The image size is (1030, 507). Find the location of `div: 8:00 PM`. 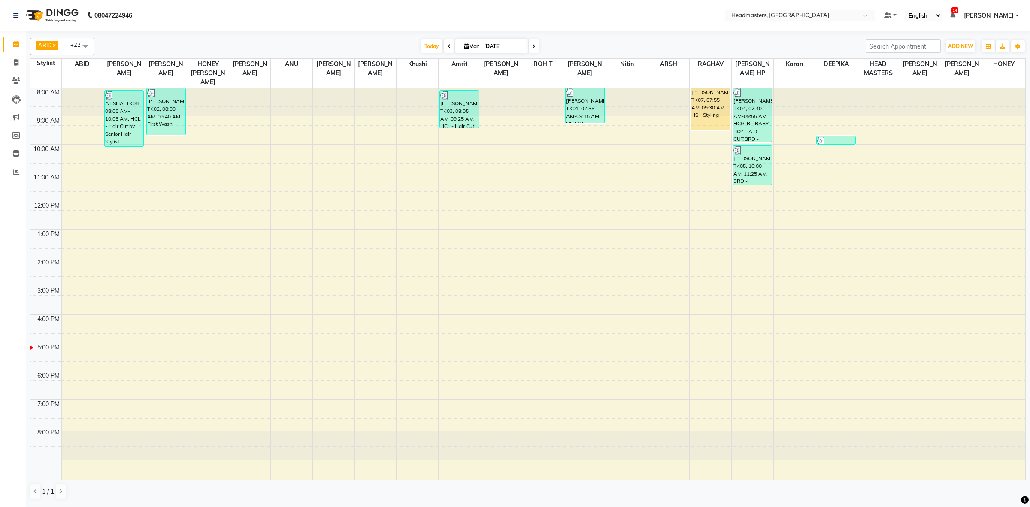

div: 8:00 PM is located at coordinates (49, 432).